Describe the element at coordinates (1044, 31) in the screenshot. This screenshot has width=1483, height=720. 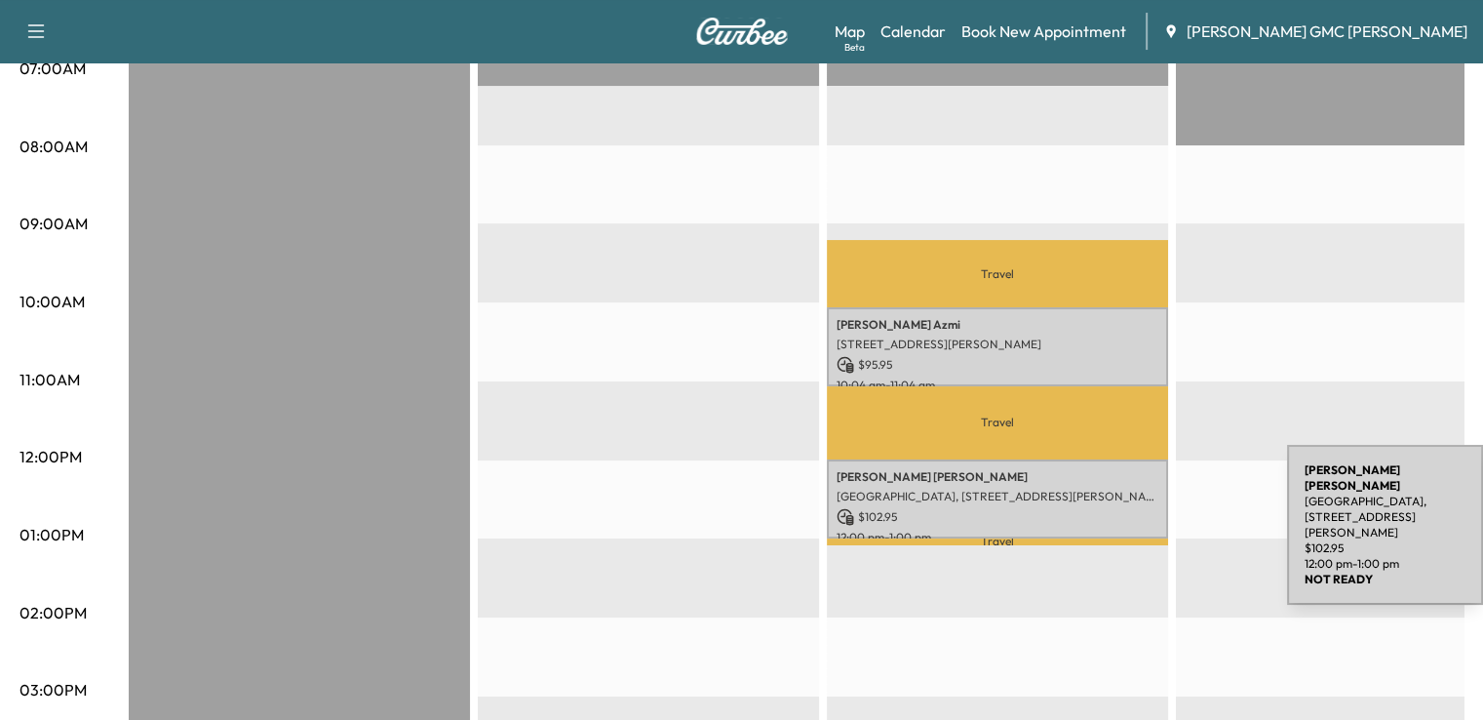
I see `a: Book New Appointment` at that location.